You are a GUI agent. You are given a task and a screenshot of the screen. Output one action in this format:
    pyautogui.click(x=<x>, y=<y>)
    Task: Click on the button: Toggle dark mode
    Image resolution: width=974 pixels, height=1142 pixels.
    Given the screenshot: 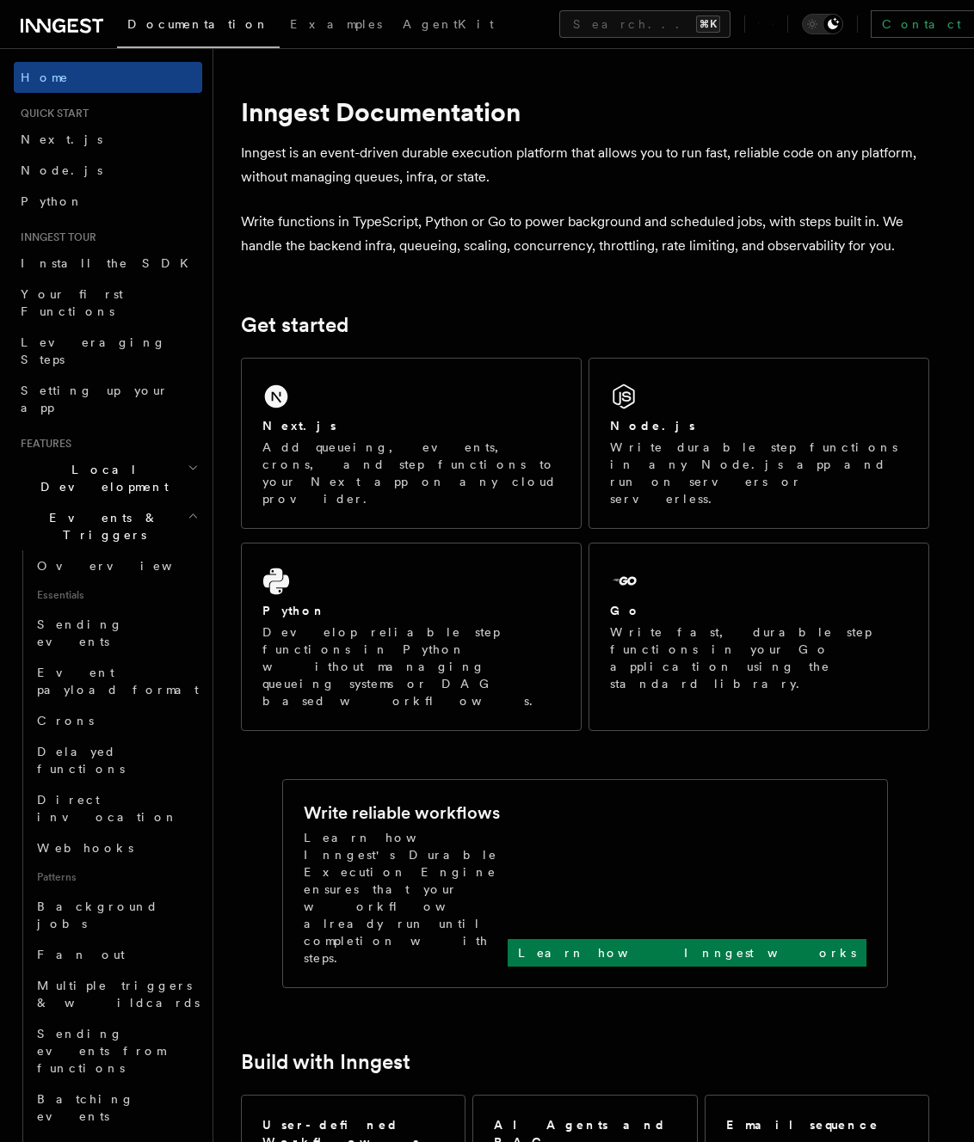 What is the action you would take?
    pyautogui.click(x=822, y=24)
    